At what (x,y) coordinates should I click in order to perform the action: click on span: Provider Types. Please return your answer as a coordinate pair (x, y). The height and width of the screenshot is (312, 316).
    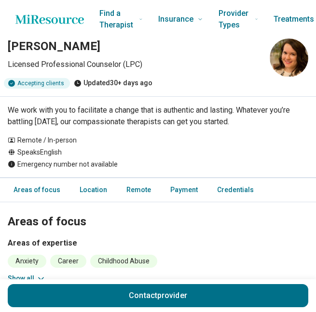
    Looking at the image, I should click on (234, 19).